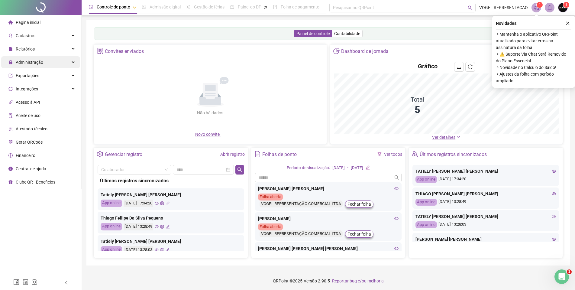  I want to click on span: home, so click(11, 22).